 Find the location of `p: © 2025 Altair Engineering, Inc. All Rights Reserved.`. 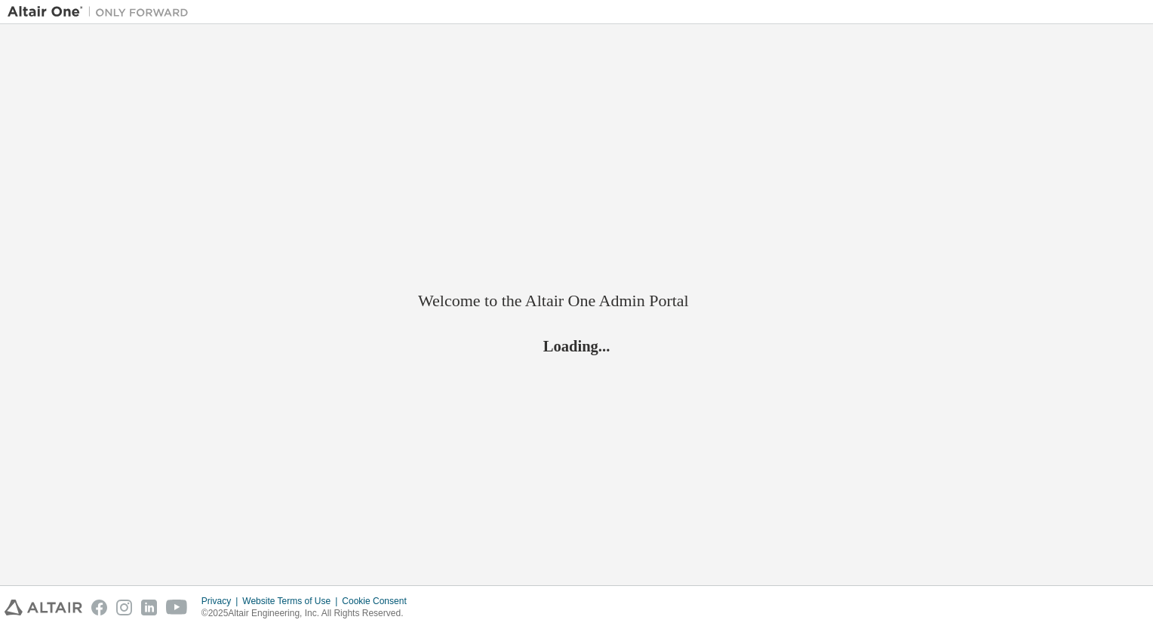

p: © 2025 Altair Engineering, Inc. All Rights Reserved. is located at coordinates (309, 614).